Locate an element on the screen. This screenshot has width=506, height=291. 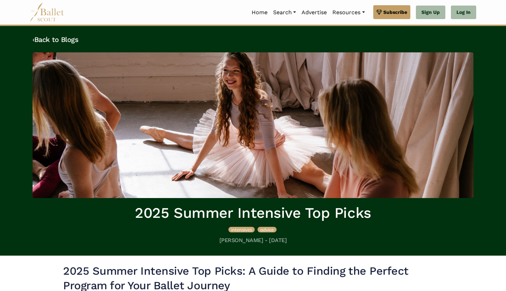
a: intensives is located at coordinates (242, 229).